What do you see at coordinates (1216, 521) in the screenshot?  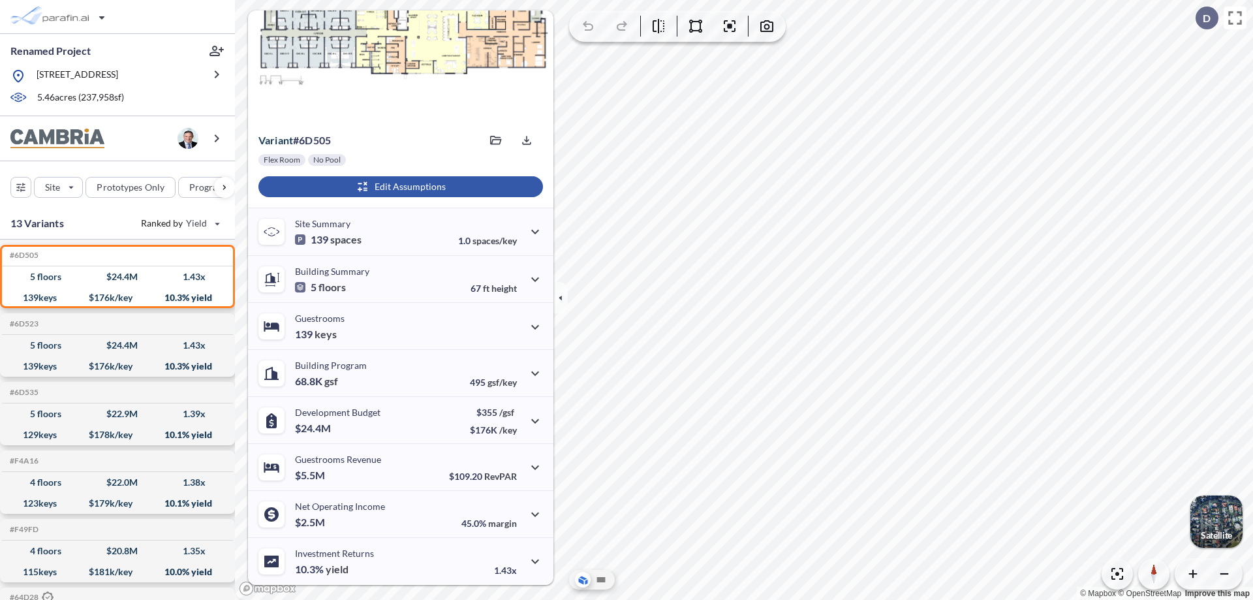 I see `button: Switcher ImageSatellite` at bounding box center [1216, 521].